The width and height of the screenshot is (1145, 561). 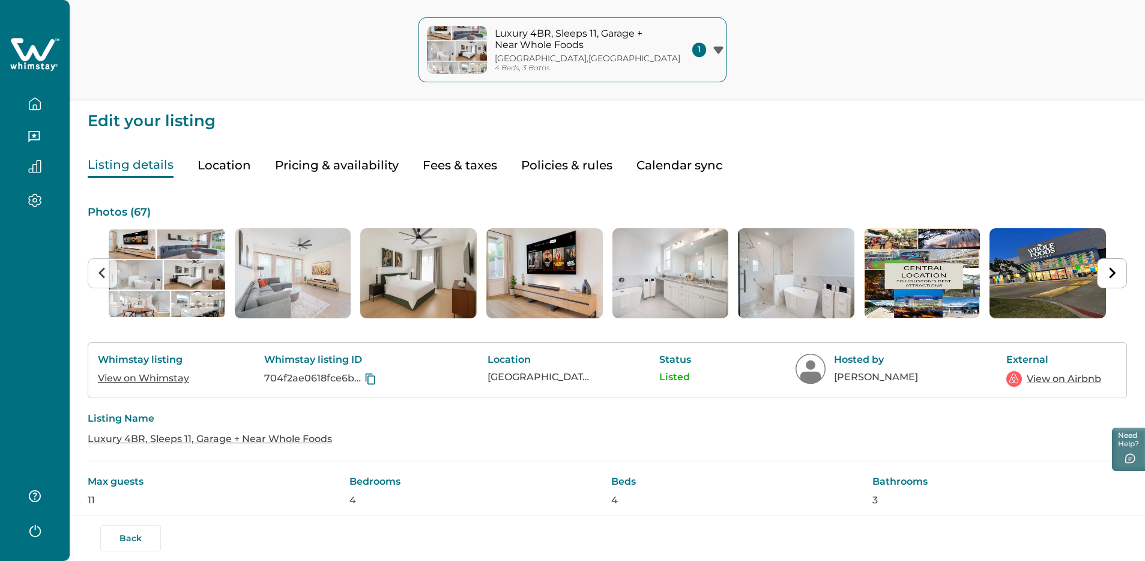 What do you see at coordinates (1054, 360) in the screenshot?
I see `p: External` at bounding box center [1054, 360].